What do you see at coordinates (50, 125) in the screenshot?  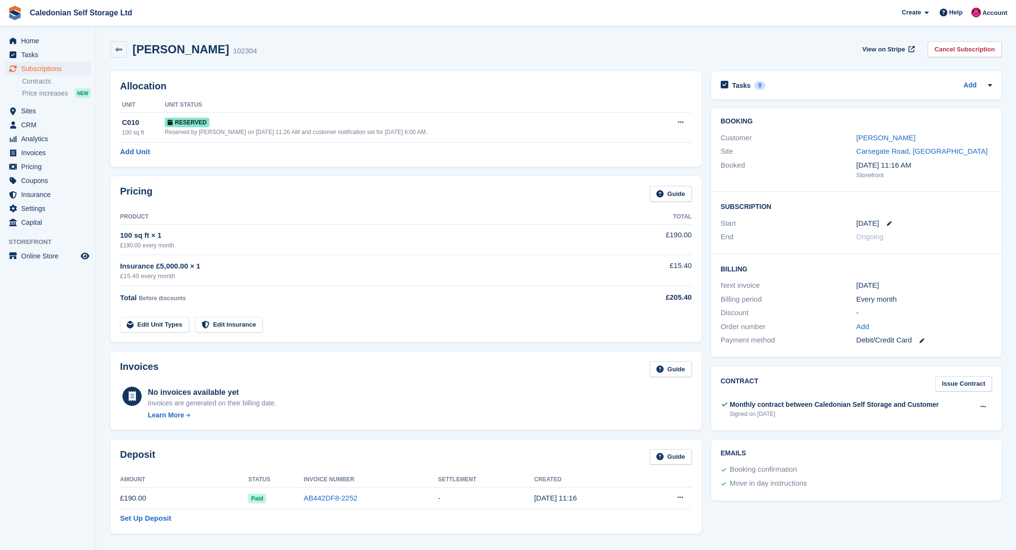 I see `span: CRM` at bounding box center [50, 125].